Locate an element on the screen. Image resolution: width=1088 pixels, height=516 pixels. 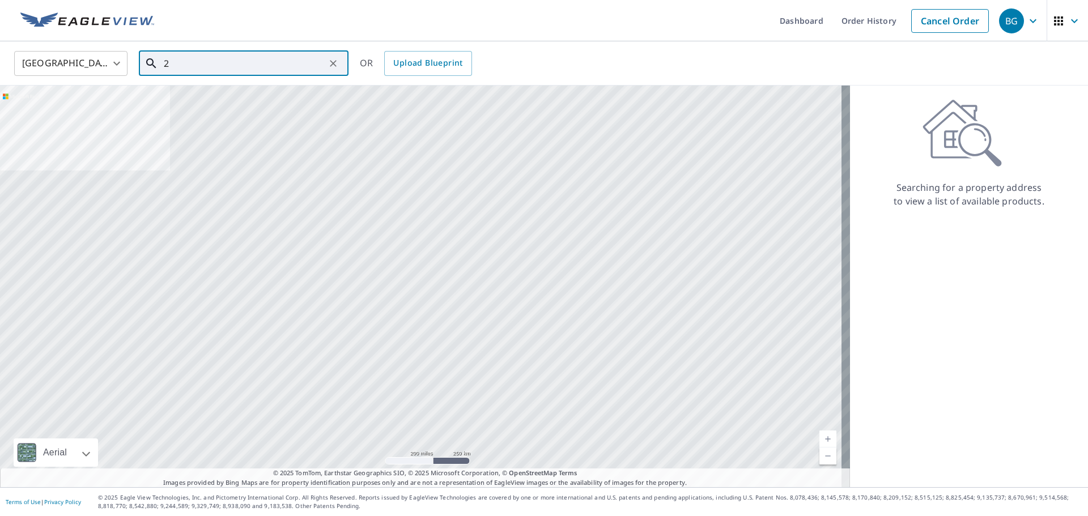
div: OR is located at coordinates (416, 63).